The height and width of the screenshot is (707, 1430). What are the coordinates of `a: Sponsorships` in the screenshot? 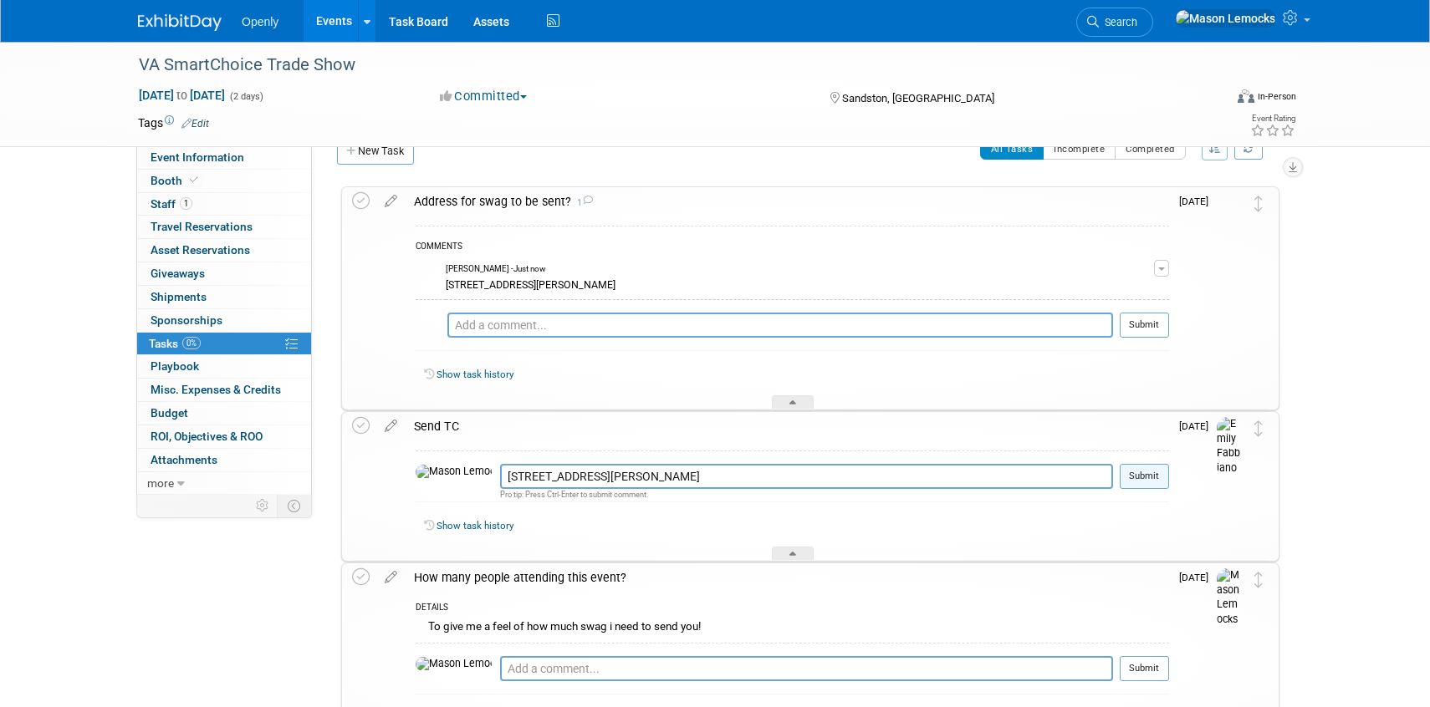 It's located at (224, 320).